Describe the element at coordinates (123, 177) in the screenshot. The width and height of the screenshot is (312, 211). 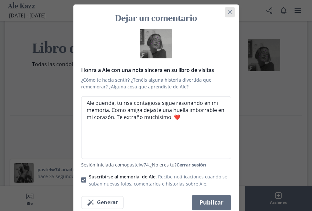
I see `span: Suscribirse al memorial de Ale.` at that location.